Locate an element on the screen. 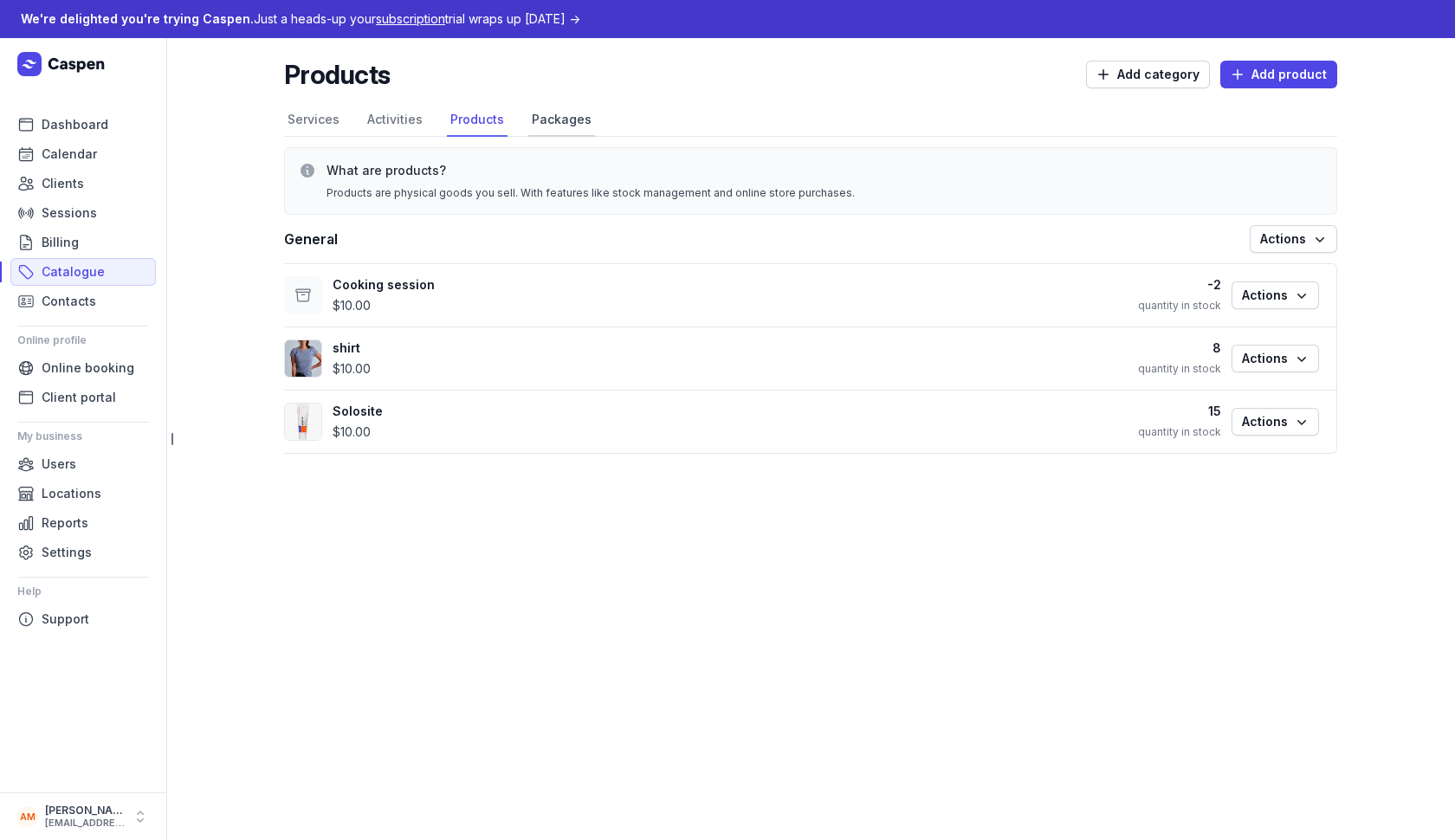 The image size is (1455, 840). span: We're delighted you're trying Caspen. is located at coordinates (137, 18).